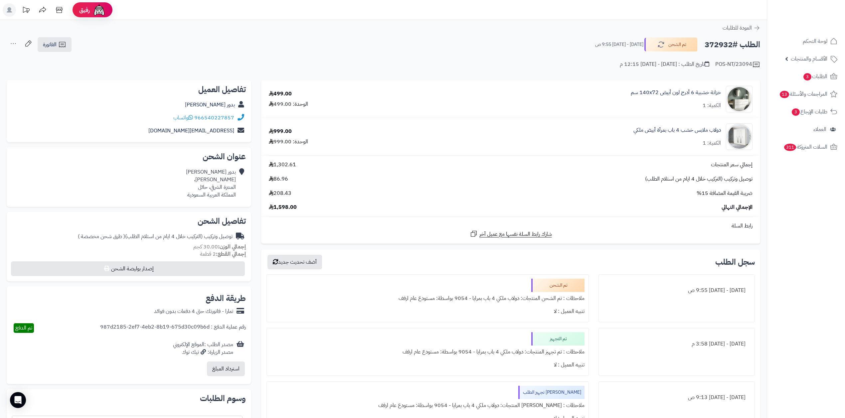 The height and width of the screenshot is (418, 845). Describe the element at coordinates (232, 247) in the screenshot. I see `strong: إجمالي الوزن:` at that location.